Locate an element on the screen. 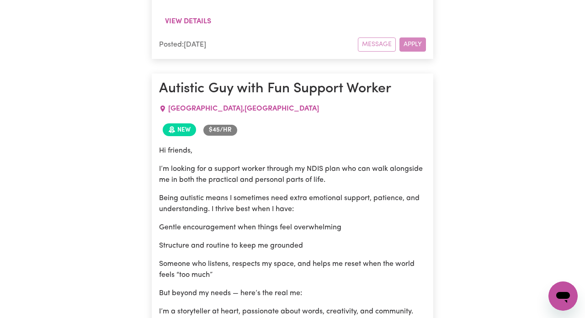  span: Job rate per hour is located at coordinates (220, 130).